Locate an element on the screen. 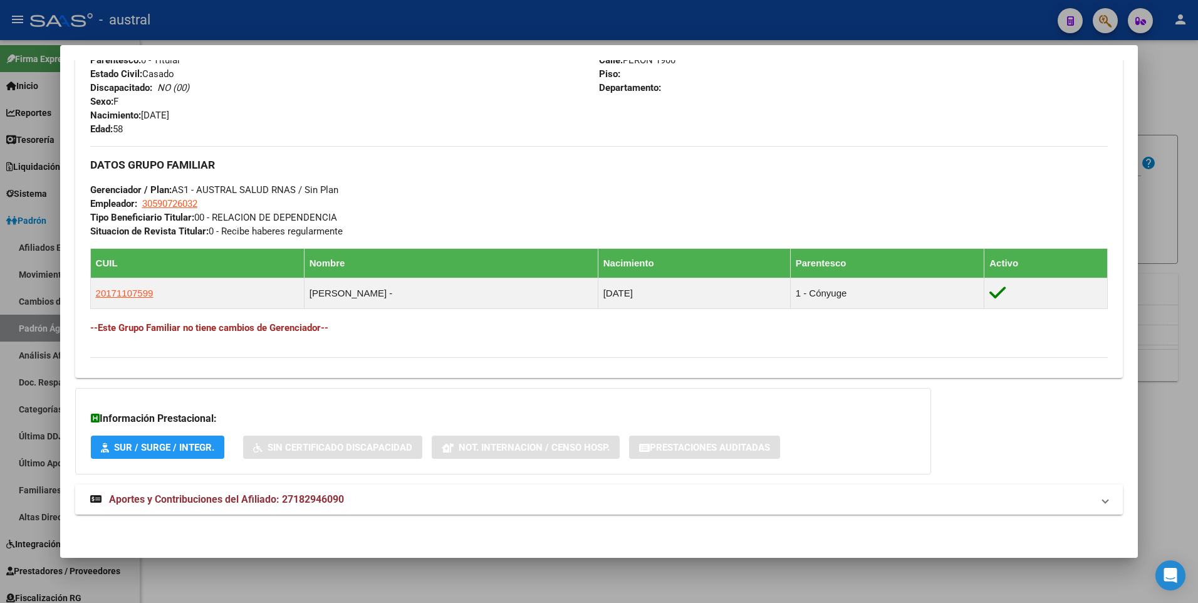 The image size is (1198, 603). strong: Piso: is located at coordinates (610, 74).